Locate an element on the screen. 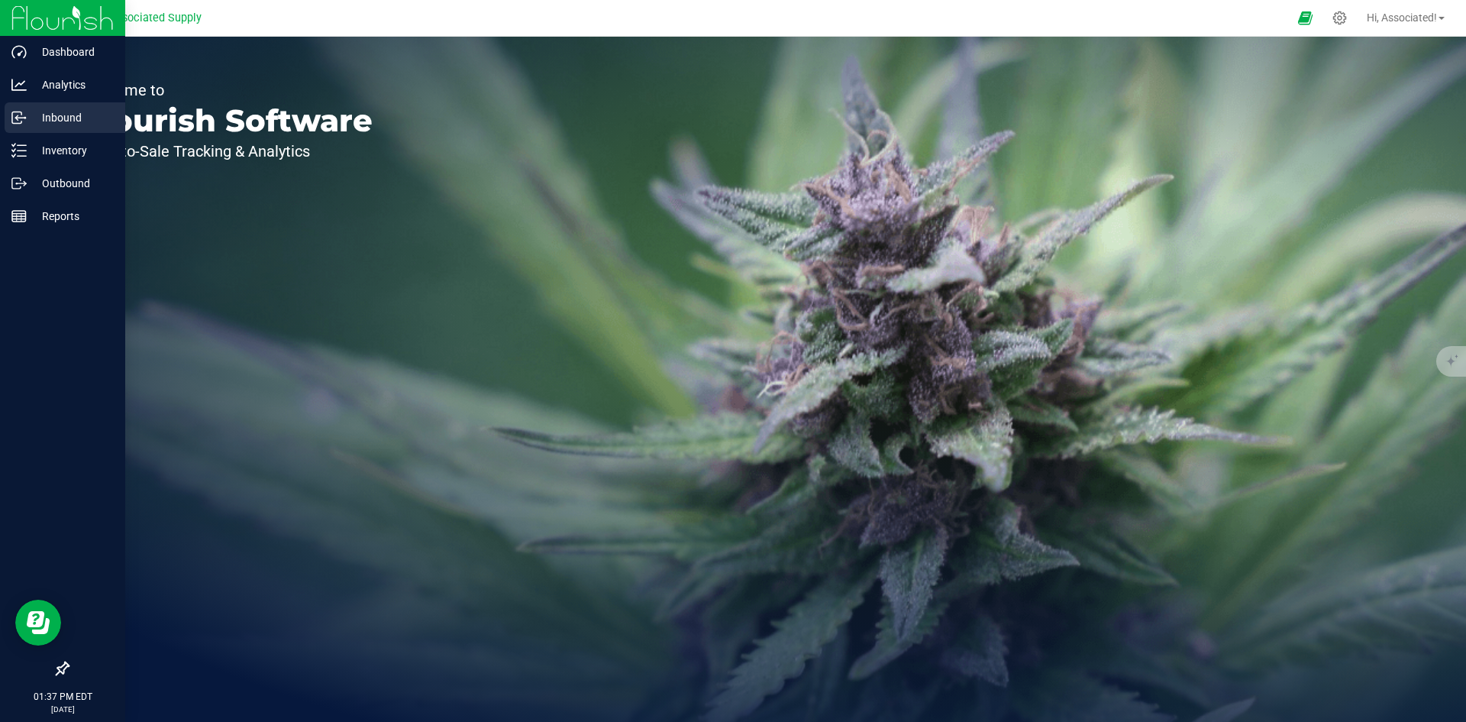 This screenshot has height=722, width=1466. p: Reports is located at coordinates (73, 216).